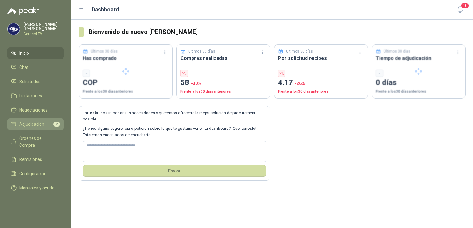 This screenshot has height=228, width=473. Describe the element at coordinates (31, 160) in the screenshot. I see `span: Remisiones` at that location.